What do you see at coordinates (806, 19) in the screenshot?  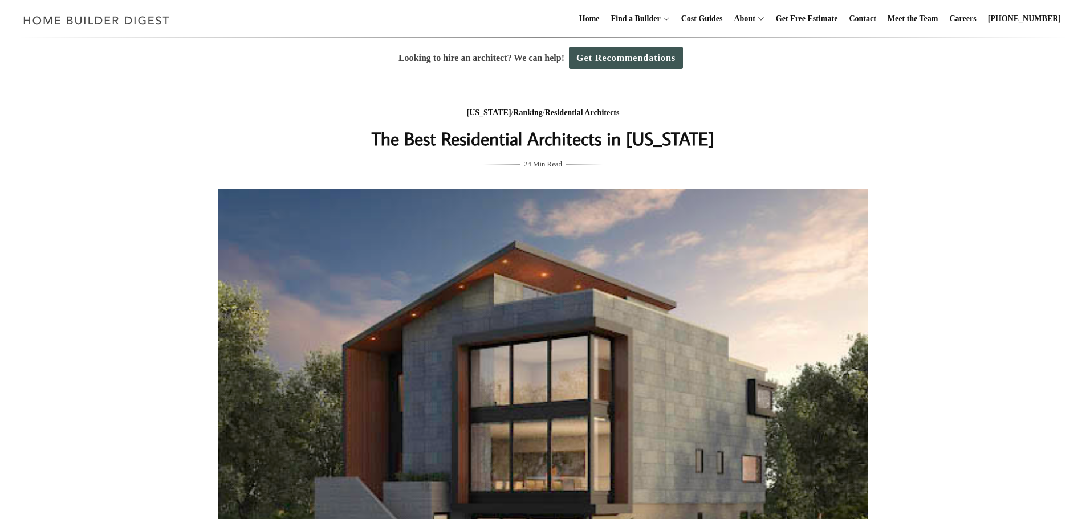 I see `a: Get Free Estimate` at bounding box center [806, 19].